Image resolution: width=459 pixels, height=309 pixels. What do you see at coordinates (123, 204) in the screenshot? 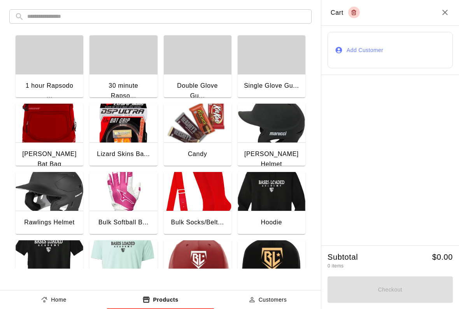
I see `button: Bulk Softball Batting GlovesBulk Softball B...` at bounding box center [123, 204].